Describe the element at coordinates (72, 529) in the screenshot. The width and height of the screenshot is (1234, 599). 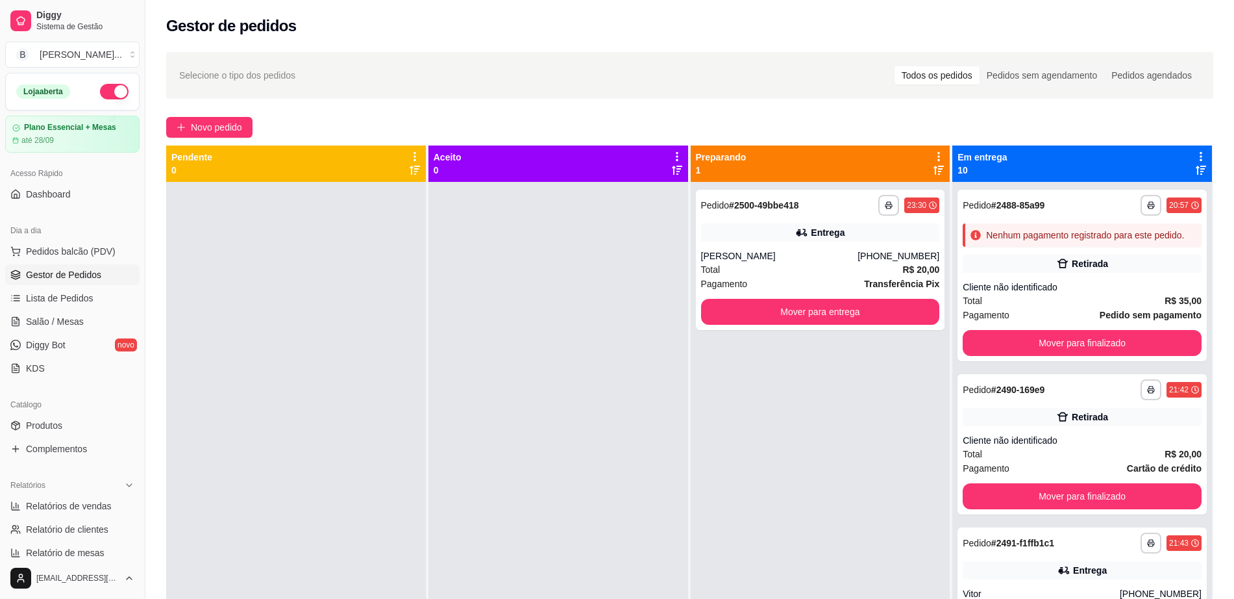
I see `a: Relatório de clientes` at that location.